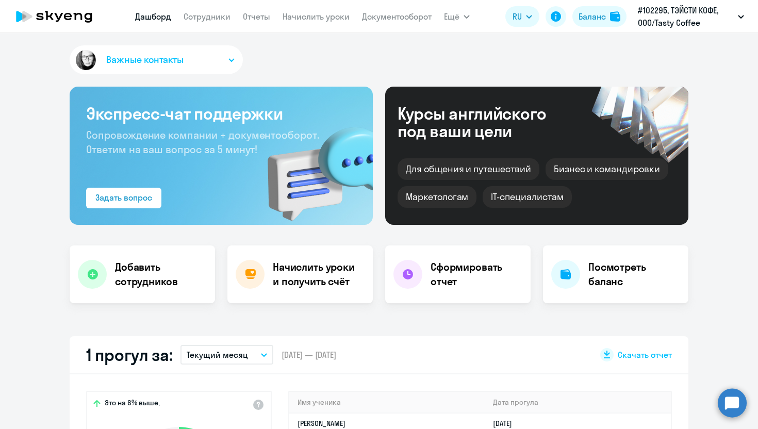 This screenshot has width=758, height=429. I want to click on h4: Сформировать отчет, so click(477, 274).